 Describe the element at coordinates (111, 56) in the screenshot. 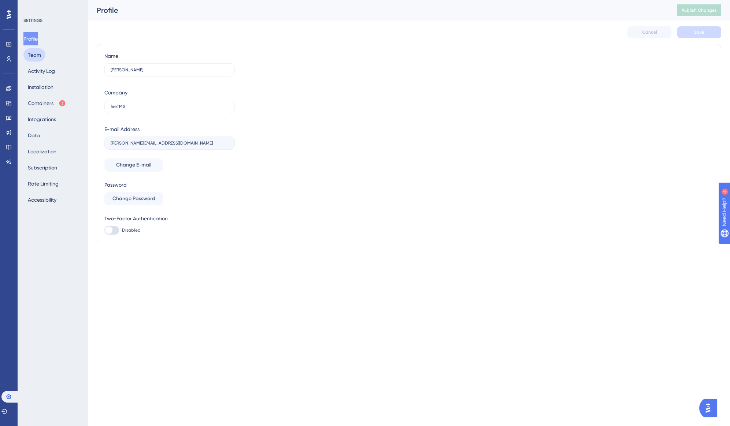

I see `div: Name` at that location.